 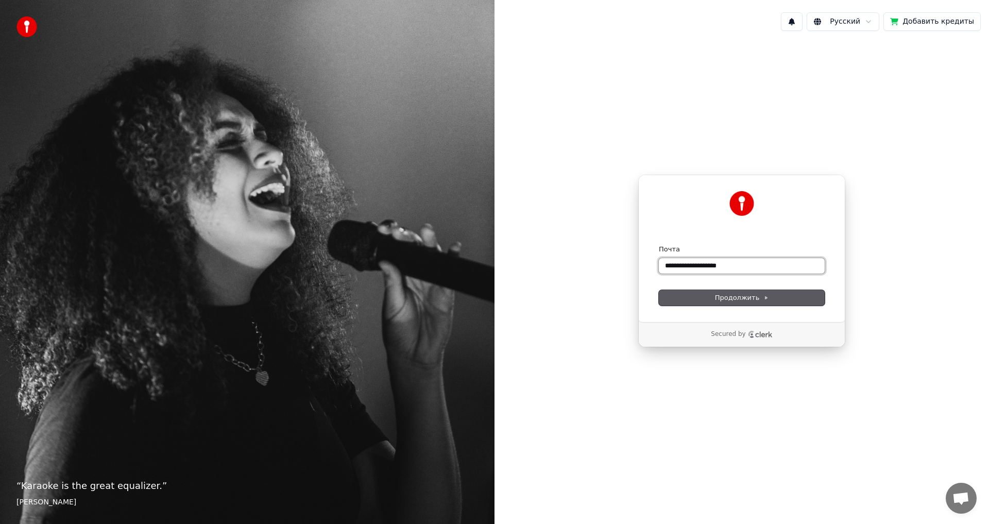 What do you see at coordinates (961, 498) in the screenshot?
I see `a: Открытый чат` at bounding box center [961, 498].